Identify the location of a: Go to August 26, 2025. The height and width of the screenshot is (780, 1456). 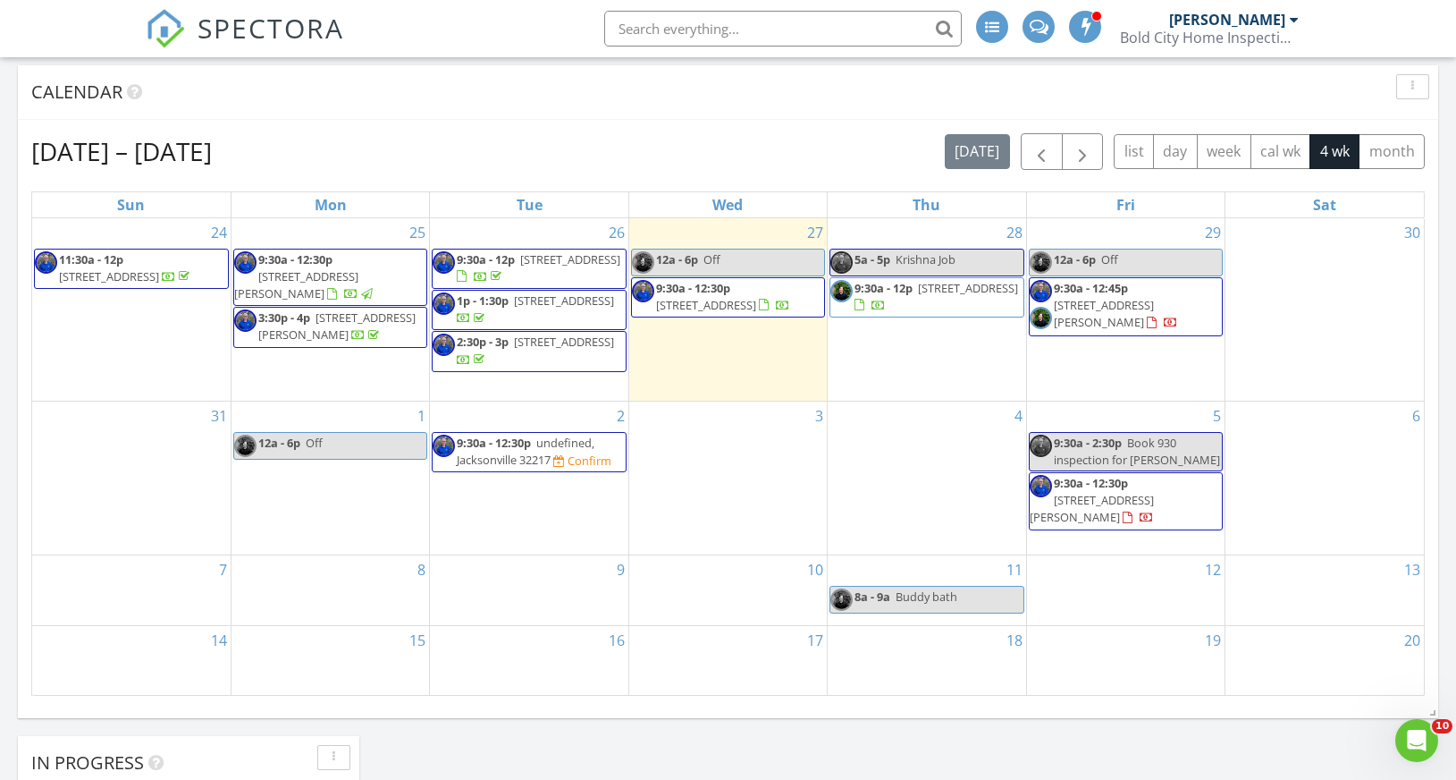
(617, 232).